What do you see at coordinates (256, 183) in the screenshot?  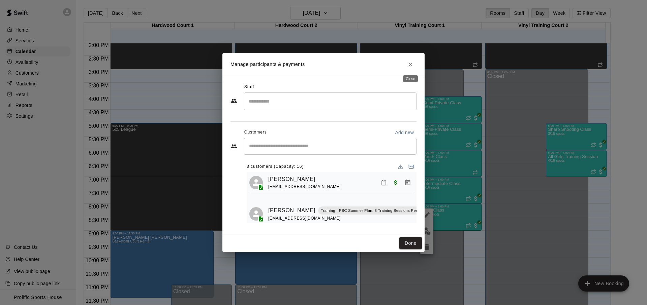 I see `div: Gavin Wharton` at bounding box center [256, 183].